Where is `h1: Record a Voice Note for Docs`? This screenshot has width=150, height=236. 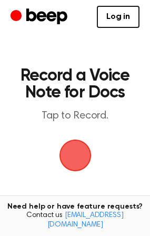
h1: Record a Voice Note for Docs is located at coordinates (75, 84).